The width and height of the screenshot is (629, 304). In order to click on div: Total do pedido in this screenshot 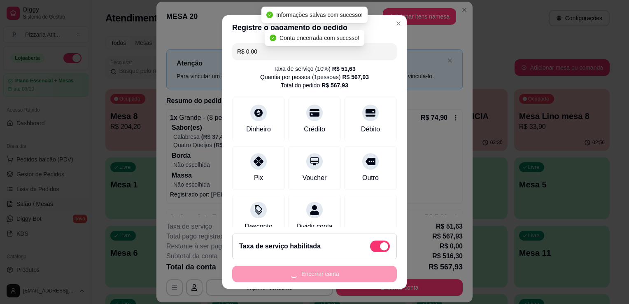, I will do `click(314, 85)`.